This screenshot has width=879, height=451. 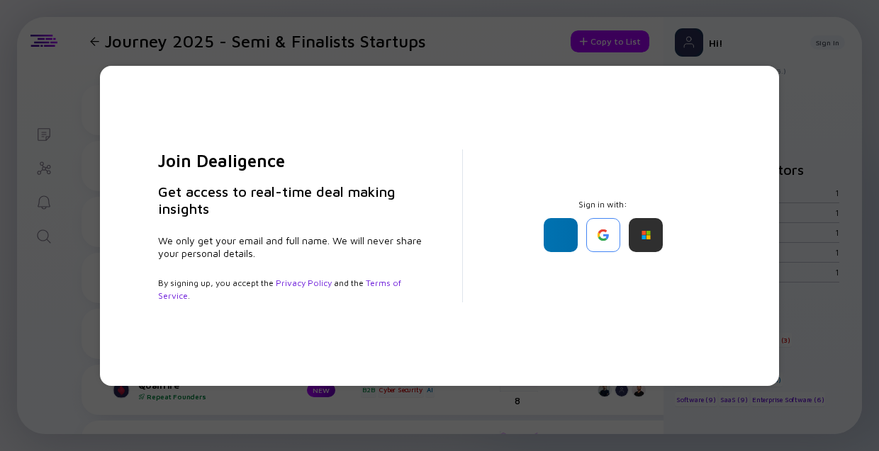 What do you see at coordinates (303, 283) in the screenshot?
I see `a: Privacy Policy` at bounding box center [303, 283].